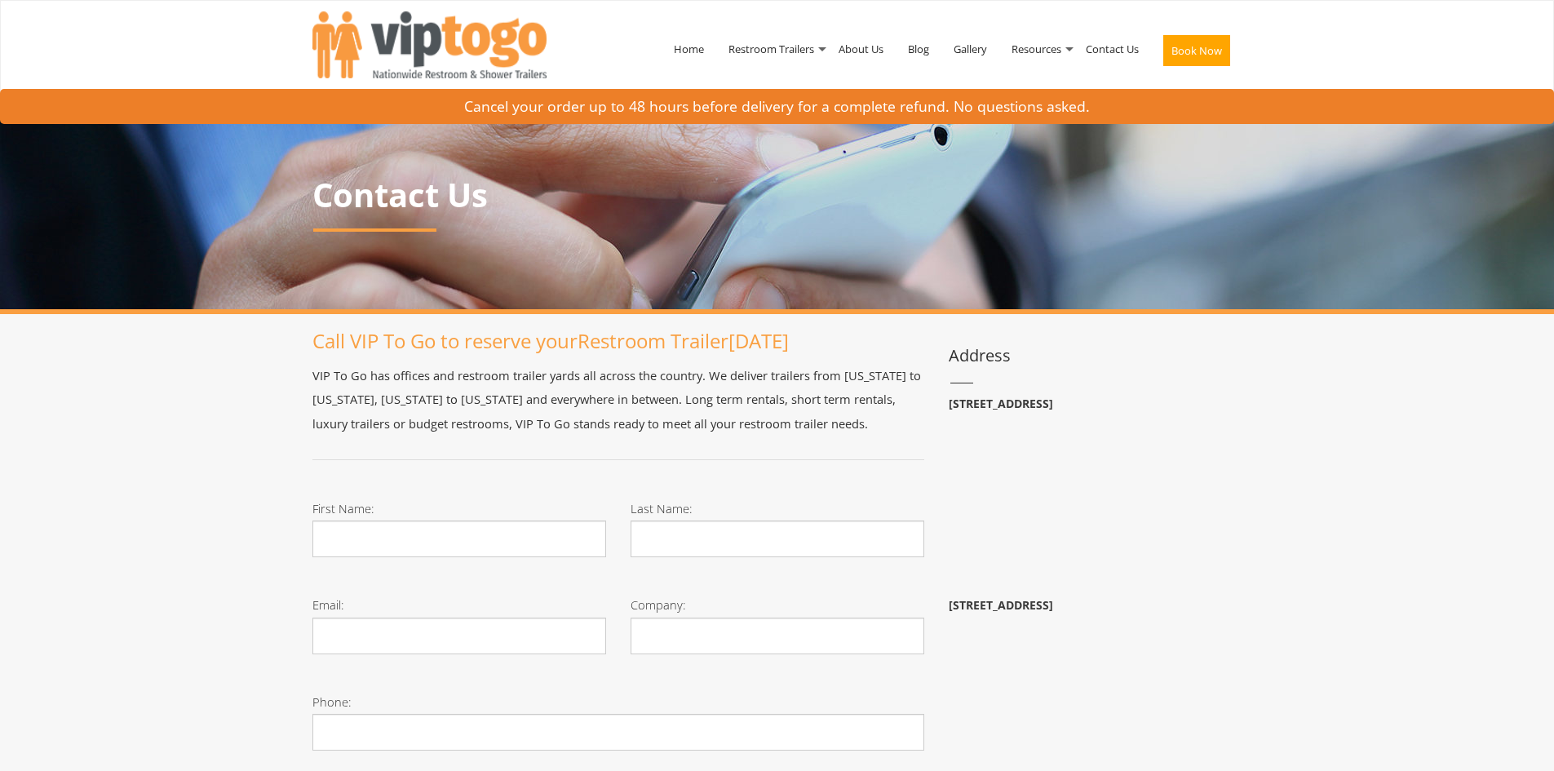 This screenshot has height=771, width=1554. I want to click on a: Book Now, so click(1197, 54).